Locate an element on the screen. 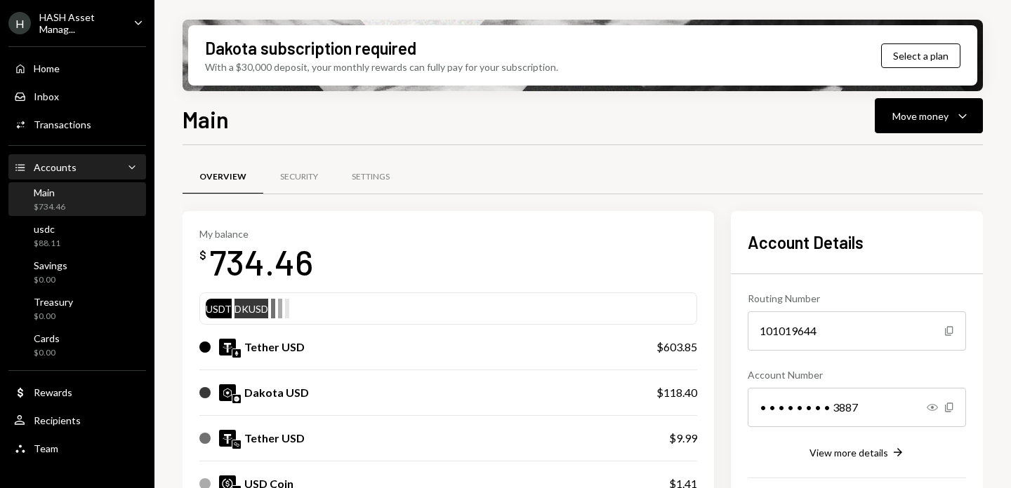 This screenshot has height=488, width=1011. a: Rewards is located at coordinates (77, 392).